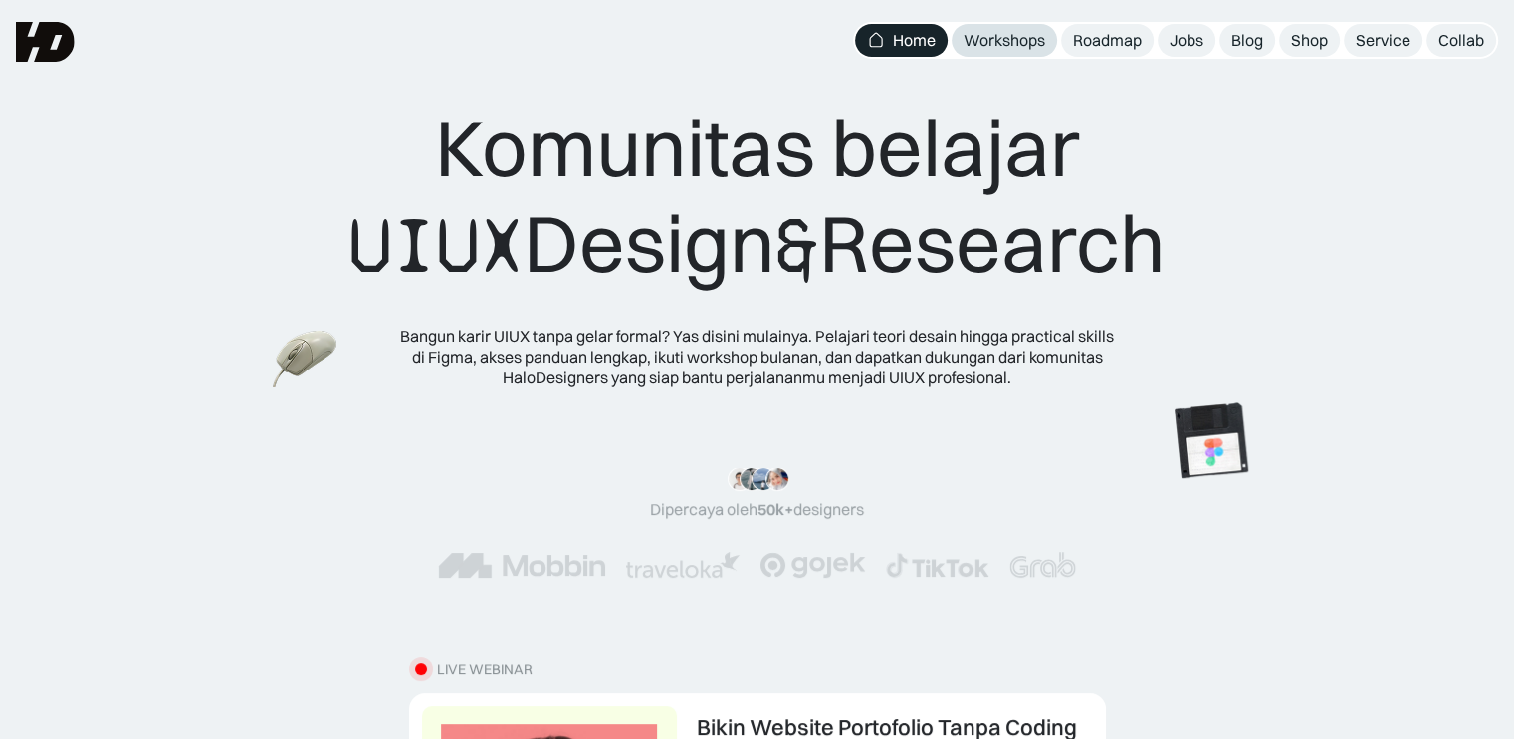 Image resolution: width=1514 pixels, height=739 pixels. What do you see at coordinates (1309, 40) in the screenshot?
I see `a: Shop` at bounding box center [1309, 40].